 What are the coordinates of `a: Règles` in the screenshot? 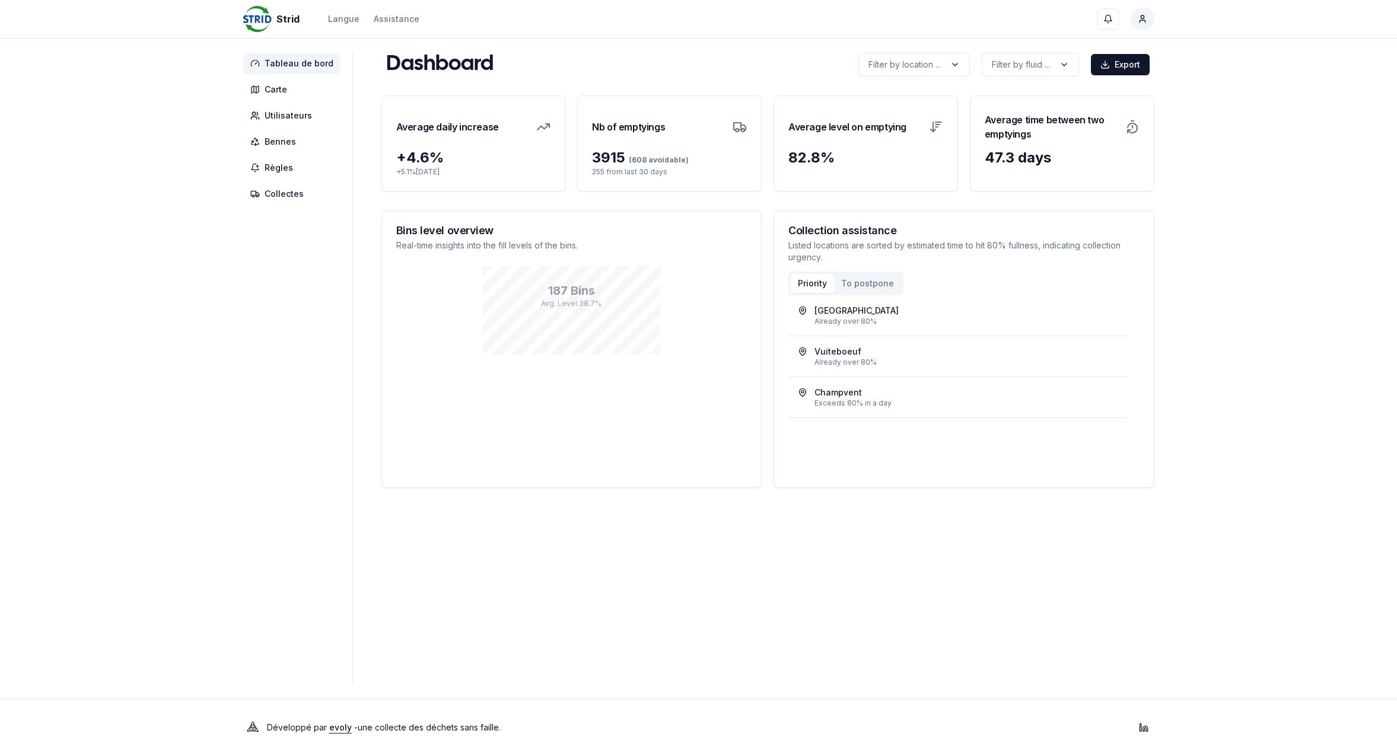 It's located at (294, 168).